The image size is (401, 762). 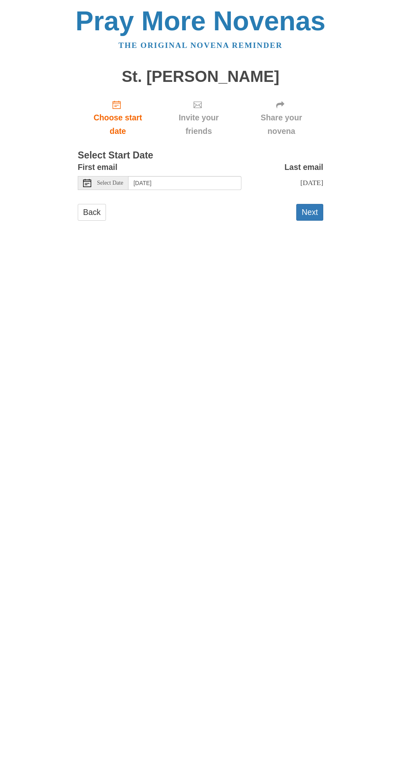 I want to click on span: Select Date, so click(x=110, y=183).